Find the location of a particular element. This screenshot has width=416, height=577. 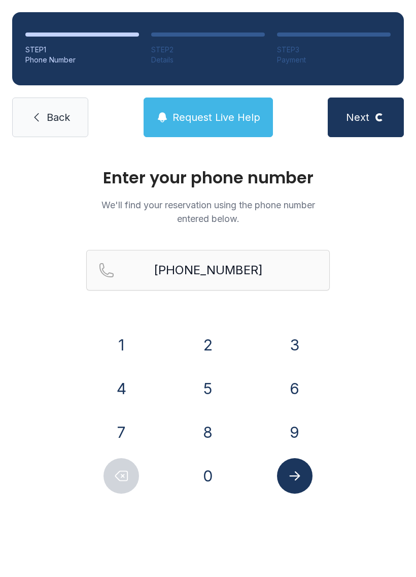

button: 8 is located at coordinates (208, 432).